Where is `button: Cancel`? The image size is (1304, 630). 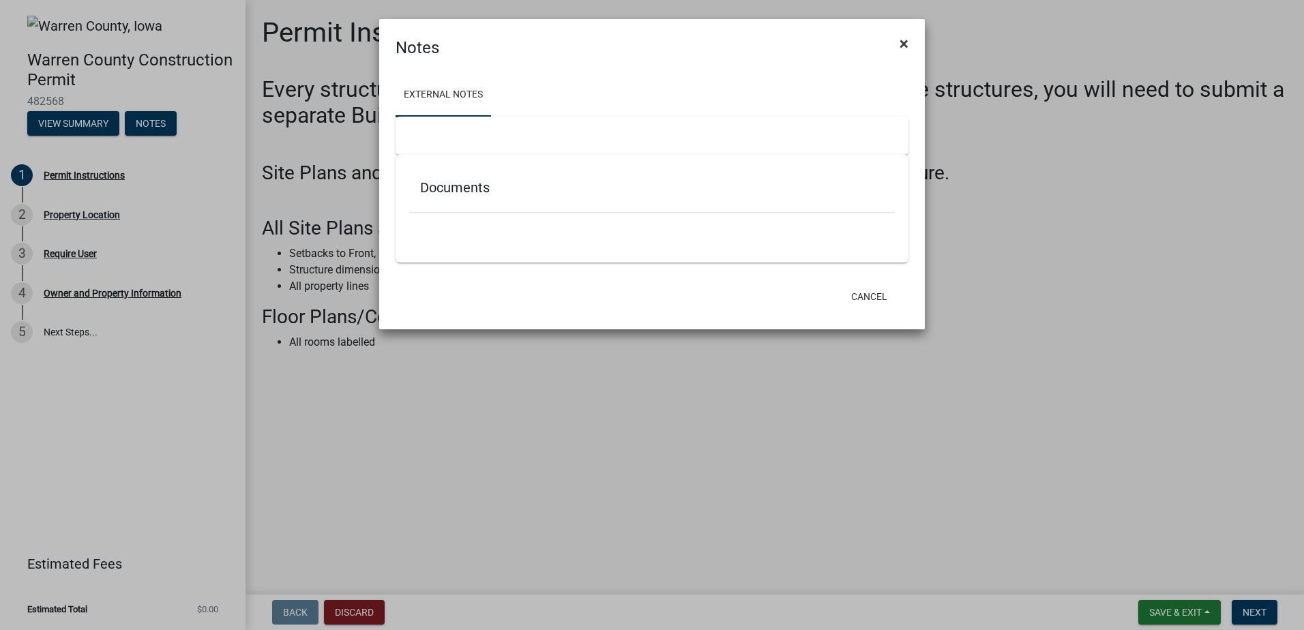 button: Cancel is located at coordinates (869, 297).